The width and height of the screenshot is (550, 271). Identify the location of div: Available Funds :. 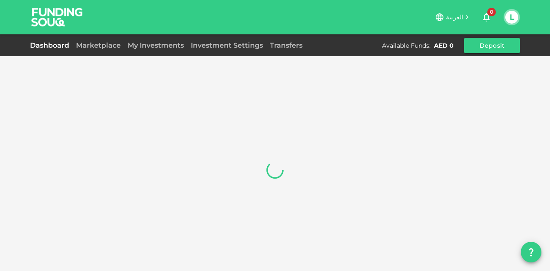
(406, 46).